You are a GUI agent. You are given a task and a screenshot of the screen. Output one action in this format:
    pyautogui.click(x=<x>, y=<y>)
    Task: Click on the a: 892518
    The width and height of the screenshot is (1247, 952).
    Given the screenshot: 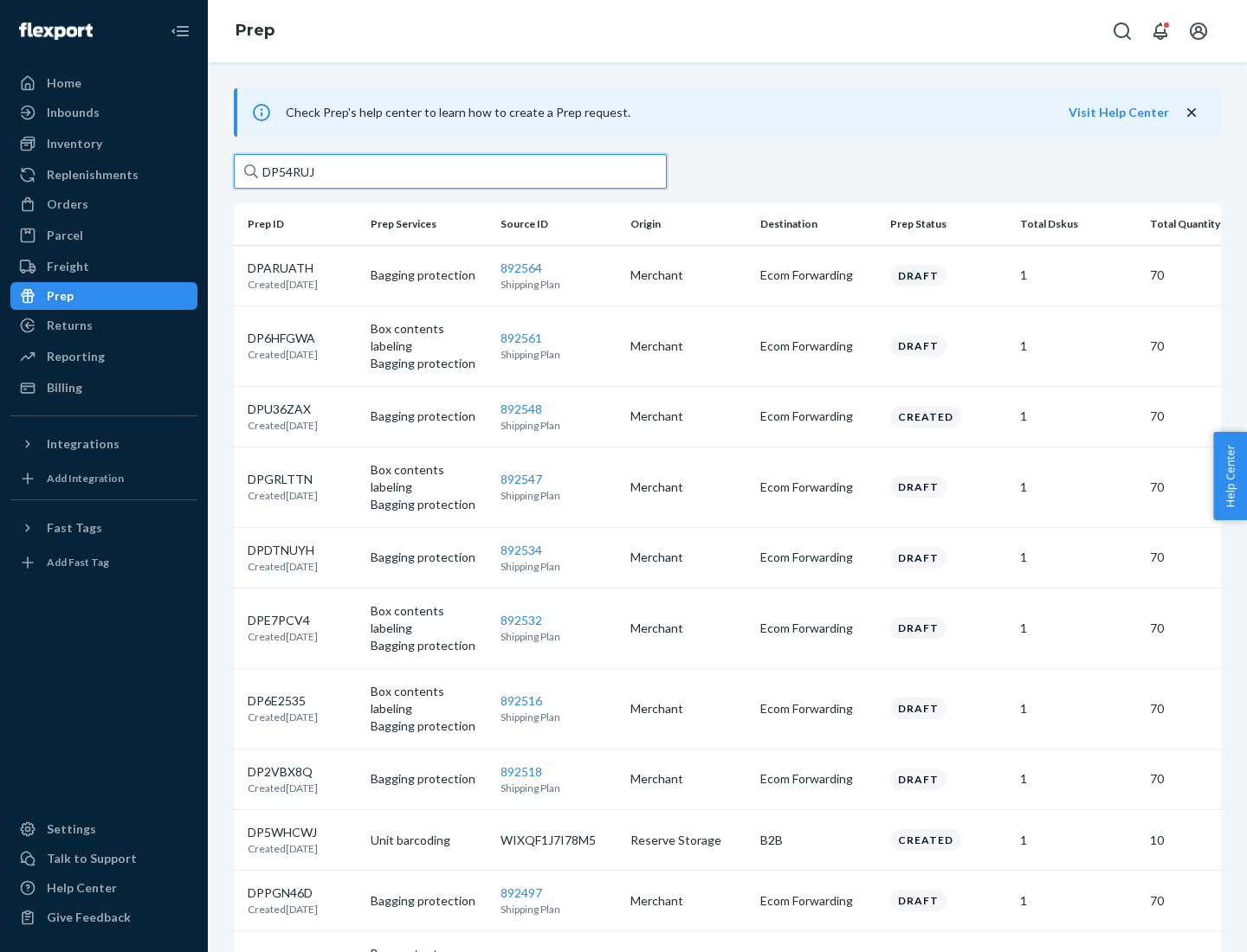 What is the action you would take?
    pyautogui.click(x=521, y=771)
    